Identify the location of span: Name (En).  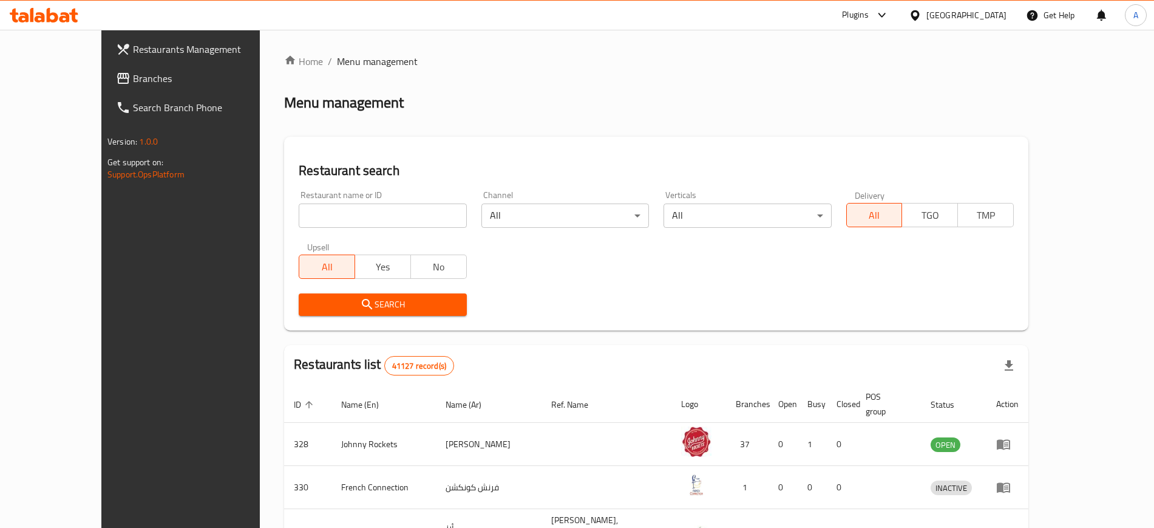
(368, 404).